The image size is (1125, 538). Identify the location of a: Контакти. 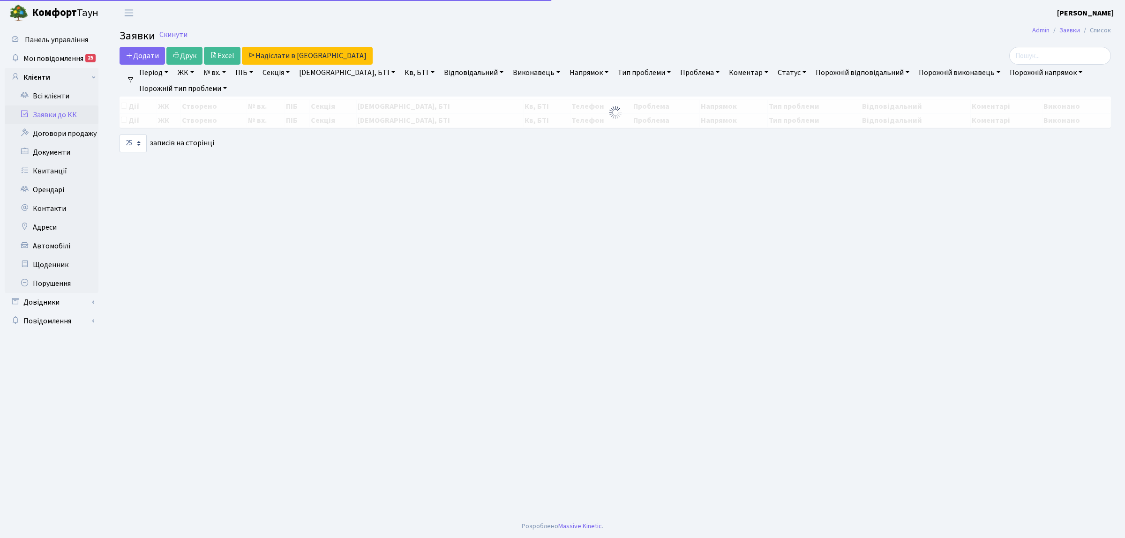
(52, 209).